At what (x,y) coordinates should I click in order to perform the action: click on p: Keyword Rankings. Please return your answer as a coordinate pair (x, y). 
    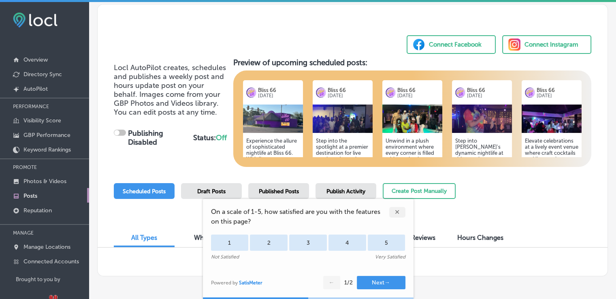
    Looking at the image, I should click on (47, 149).